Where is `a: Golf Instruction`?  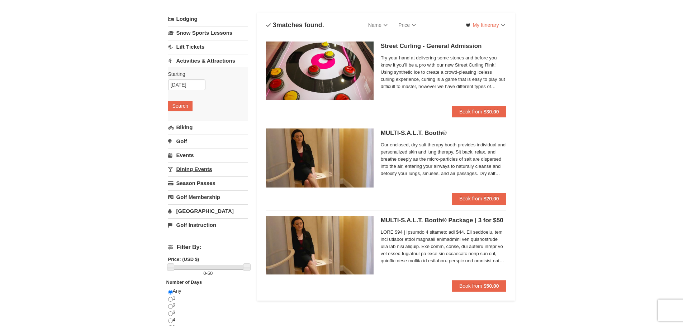
a: Golf Instruction is located at coordinates (208, 225).